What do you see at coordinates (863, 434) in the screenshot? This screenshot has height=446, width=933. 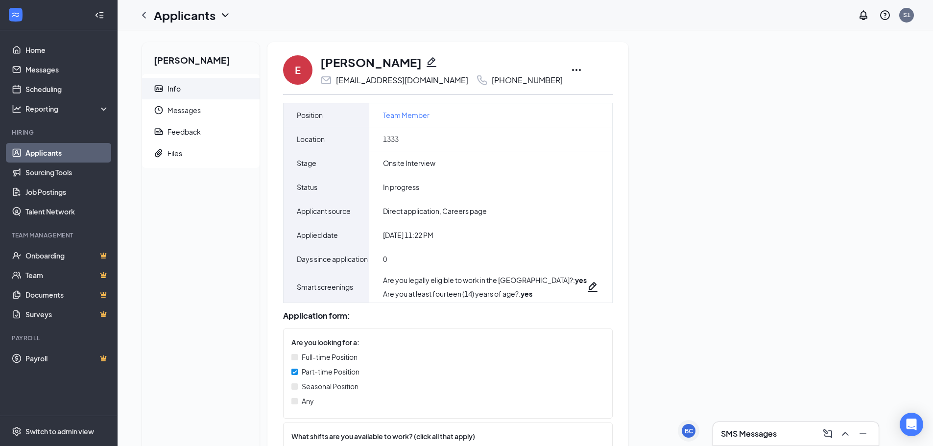 I see `button: Minimize` at bounding box center [863, 434].